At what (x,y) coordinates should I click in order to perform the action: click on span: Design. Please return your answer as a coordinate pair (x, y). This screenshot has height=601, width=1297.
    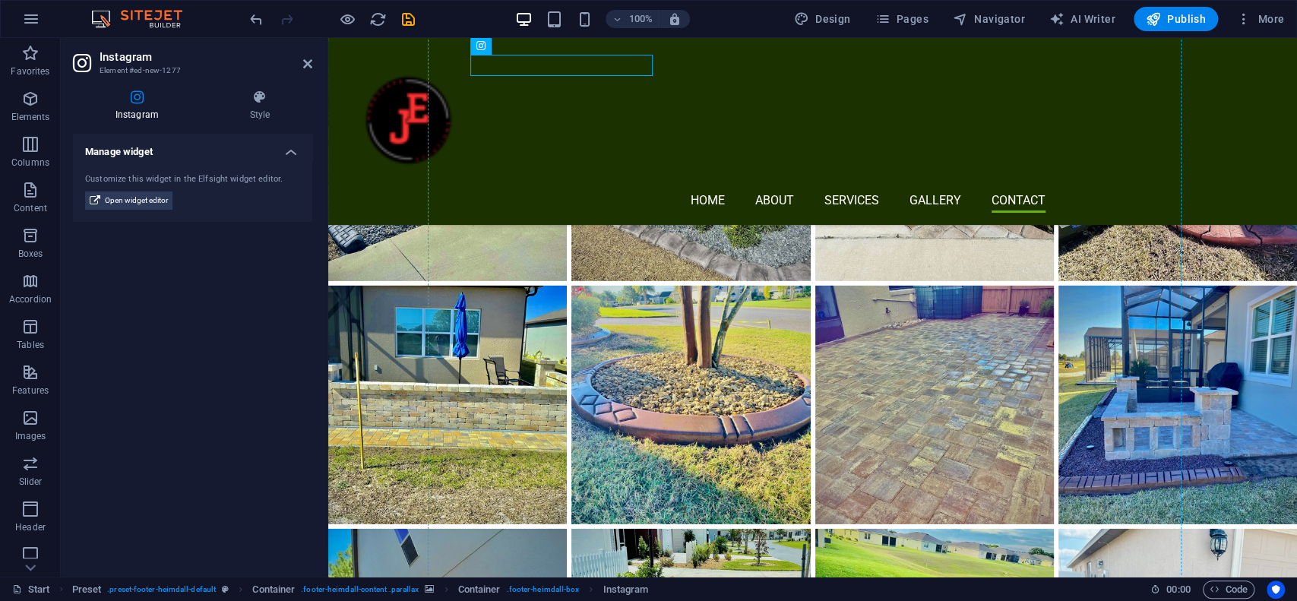
    Looking at the image, I should click on (822, 19).